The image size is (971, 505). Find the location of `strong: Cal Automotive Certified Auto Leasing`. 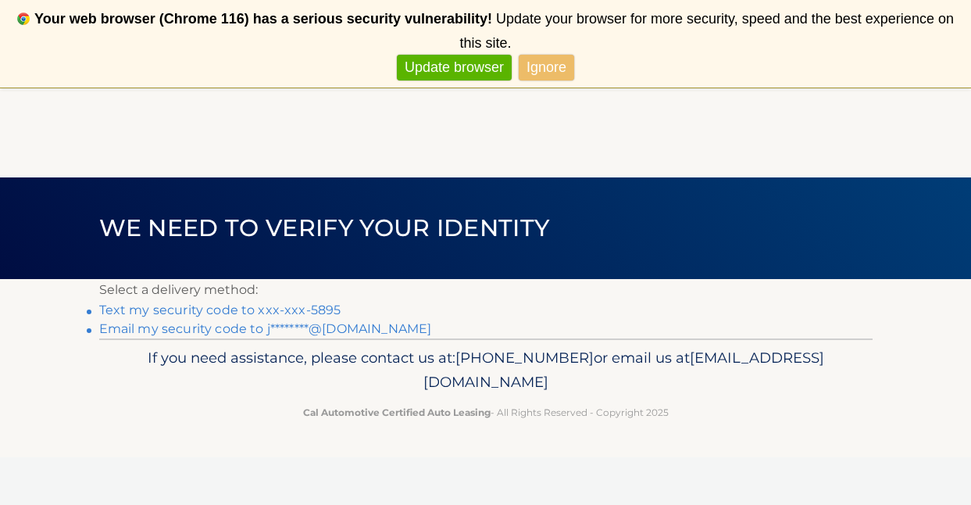

strong: Cal Automotive Certified Auto Leasing is located at coordinates (397, 412).